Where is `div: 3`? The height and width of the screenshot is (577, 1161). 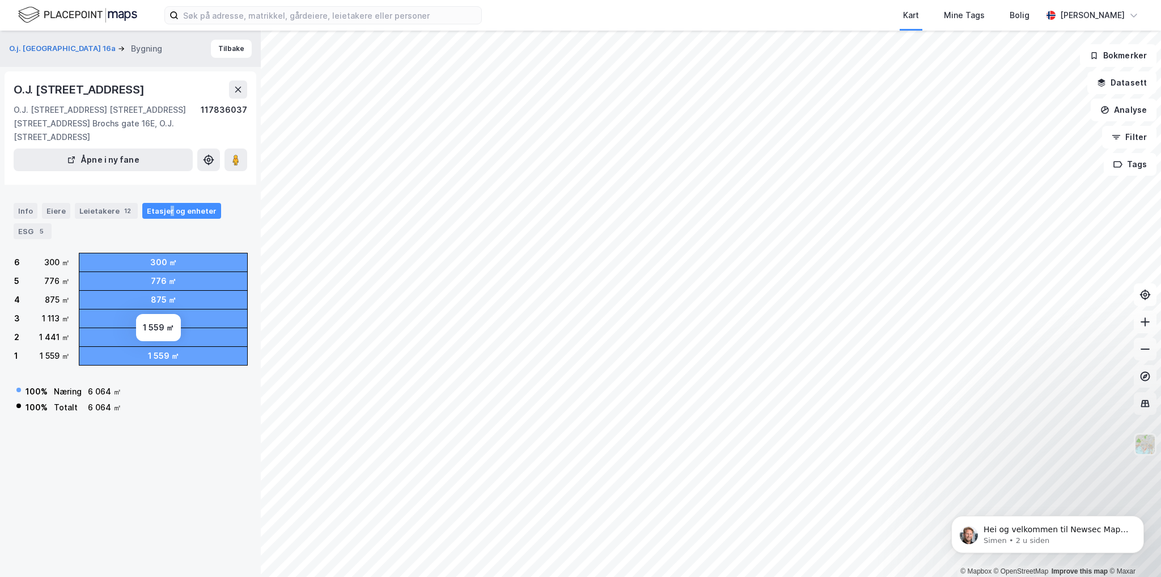 div: 3 is located at coordinates (17, 318).